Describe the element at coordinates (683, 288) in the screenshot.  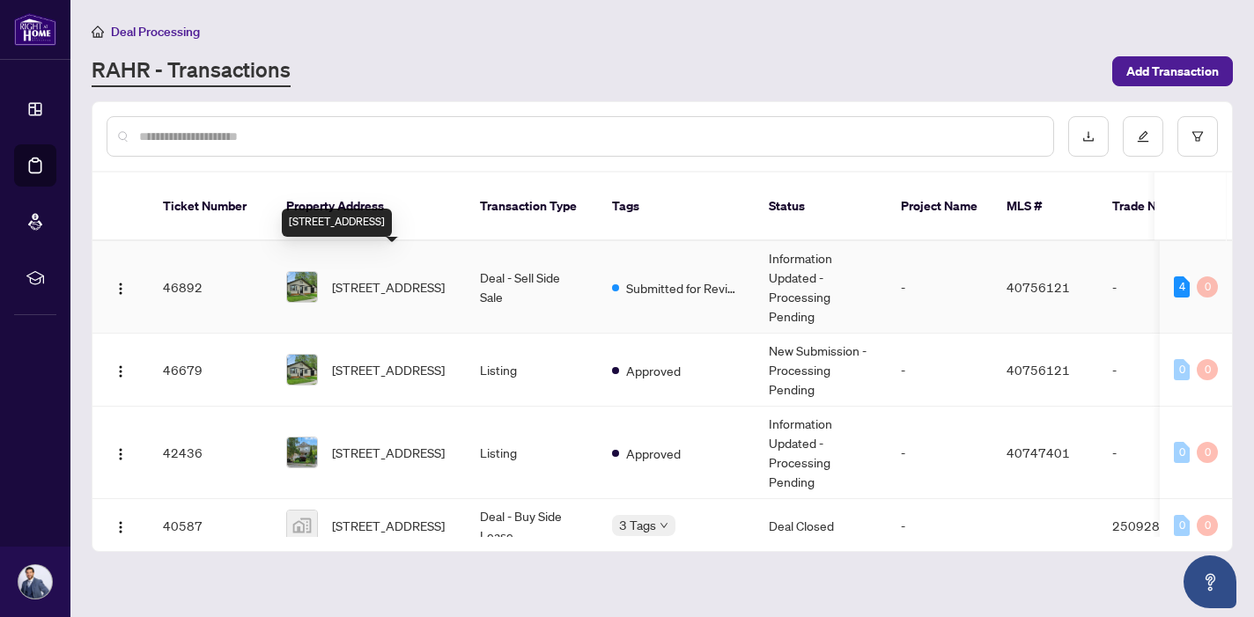
I see `span: Submitted for Review` at that location.